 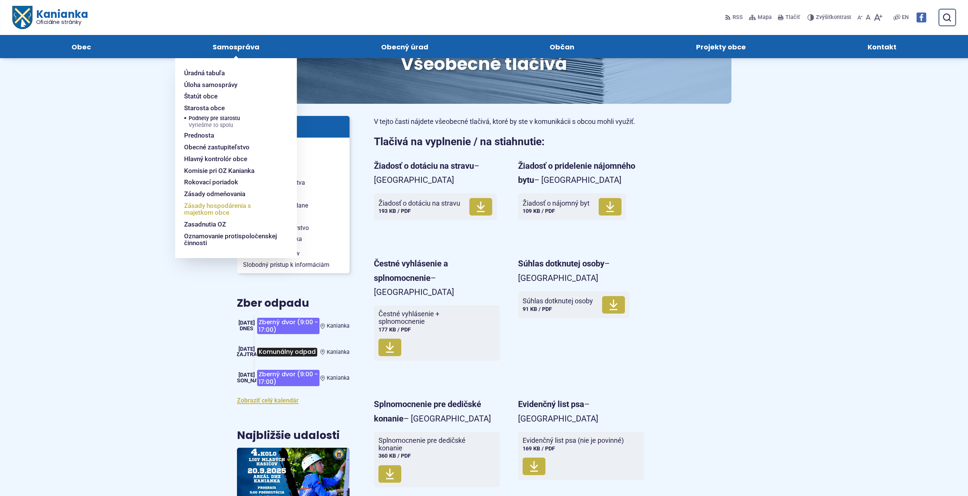 What do you see at coordinates (539, 449) in the screenshot?
I see `span: 169 KB / PDF` at bounding box center [539, 449].